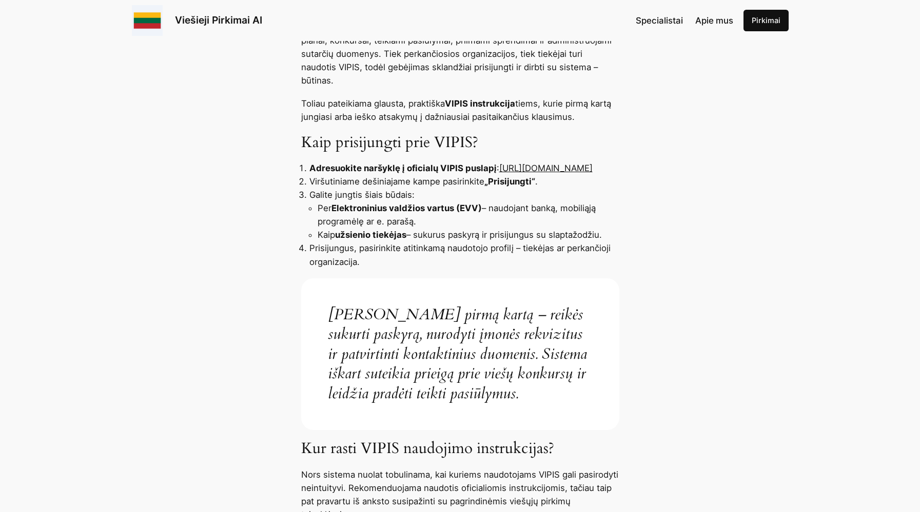 The width and height of the screenshot is (920, 512). What do you see at coordinates (684, 21) in the screenshot?
I see `nav: Navigation` at bounding box center [684, 21].